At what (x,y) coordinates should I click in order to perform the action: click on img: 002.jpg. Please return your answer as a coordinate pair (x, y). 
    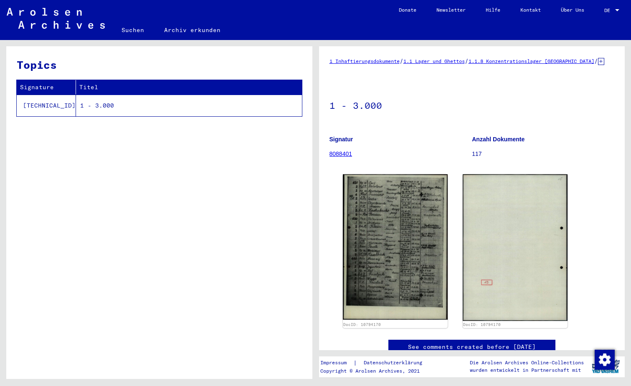
    Looking at the image, I should click on (515, 248).